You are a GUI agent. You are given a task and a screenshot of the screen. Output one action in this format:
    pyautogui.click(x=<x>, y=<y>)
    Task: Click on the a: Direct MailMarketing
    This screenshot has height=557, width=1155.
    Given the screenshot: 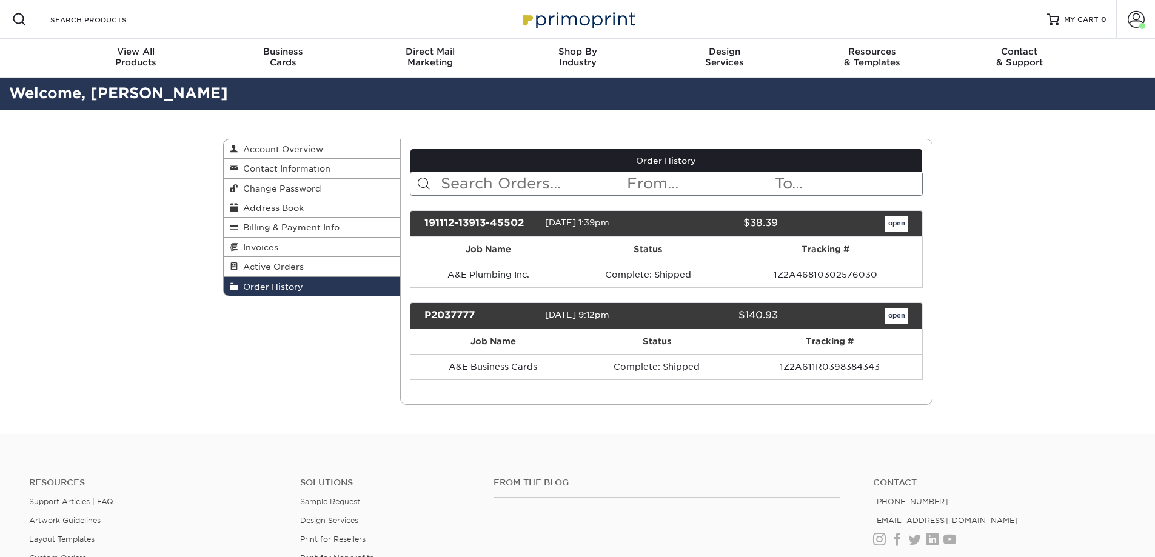 What is the action you would take?
    pyautogui.click(x=430, y=58)
    